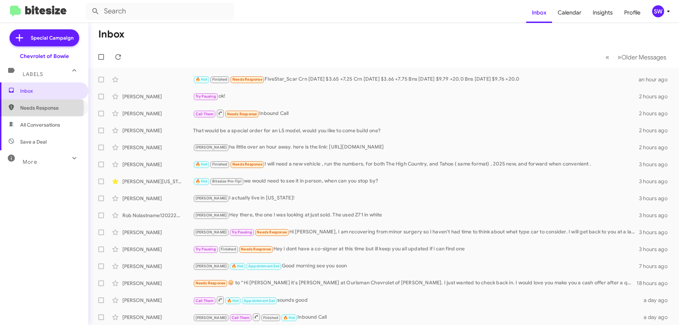  What do you see at coordinates (416, 96) in the screenshot?
I see `div: ok!` at bounding box center [416, 96].